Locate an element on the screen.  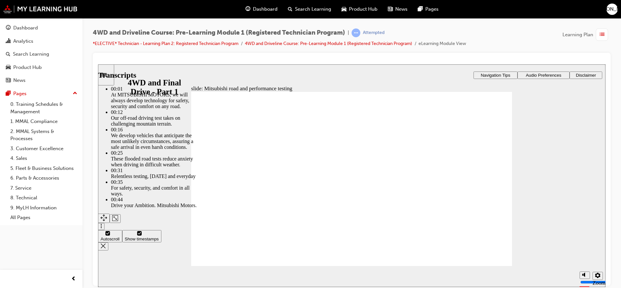
img: mmal is located at coordinates (40, 9).